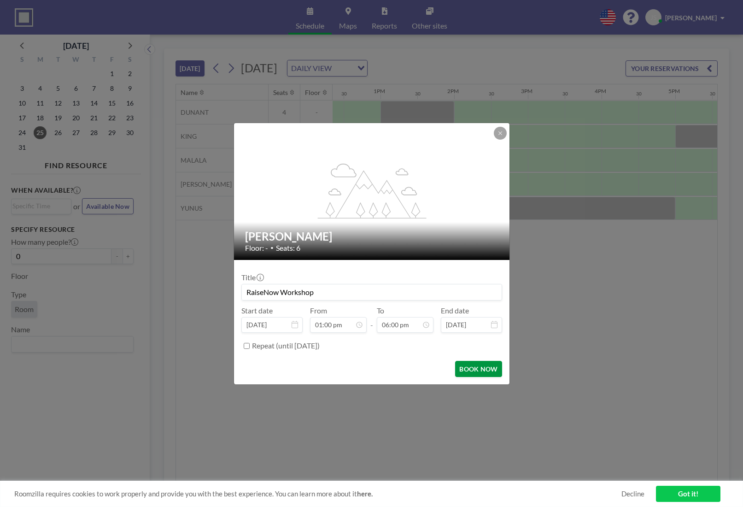 This screenshot has width=743, height=507. I want to click on button: BOOK NOW, so click(478, 369).